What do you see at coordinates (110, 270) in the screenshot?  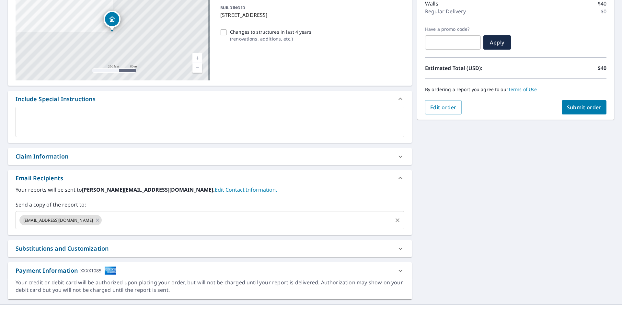 I see `img: cardImage` at bounding box center [110, 270].